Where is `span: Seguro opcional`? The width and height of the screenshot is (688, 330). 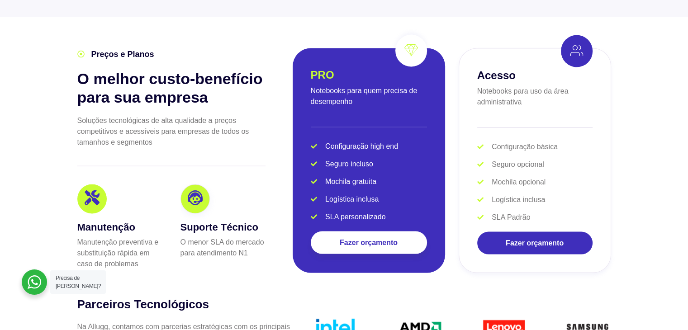 span: Seguro opcional is located at coordinates (517, 165).